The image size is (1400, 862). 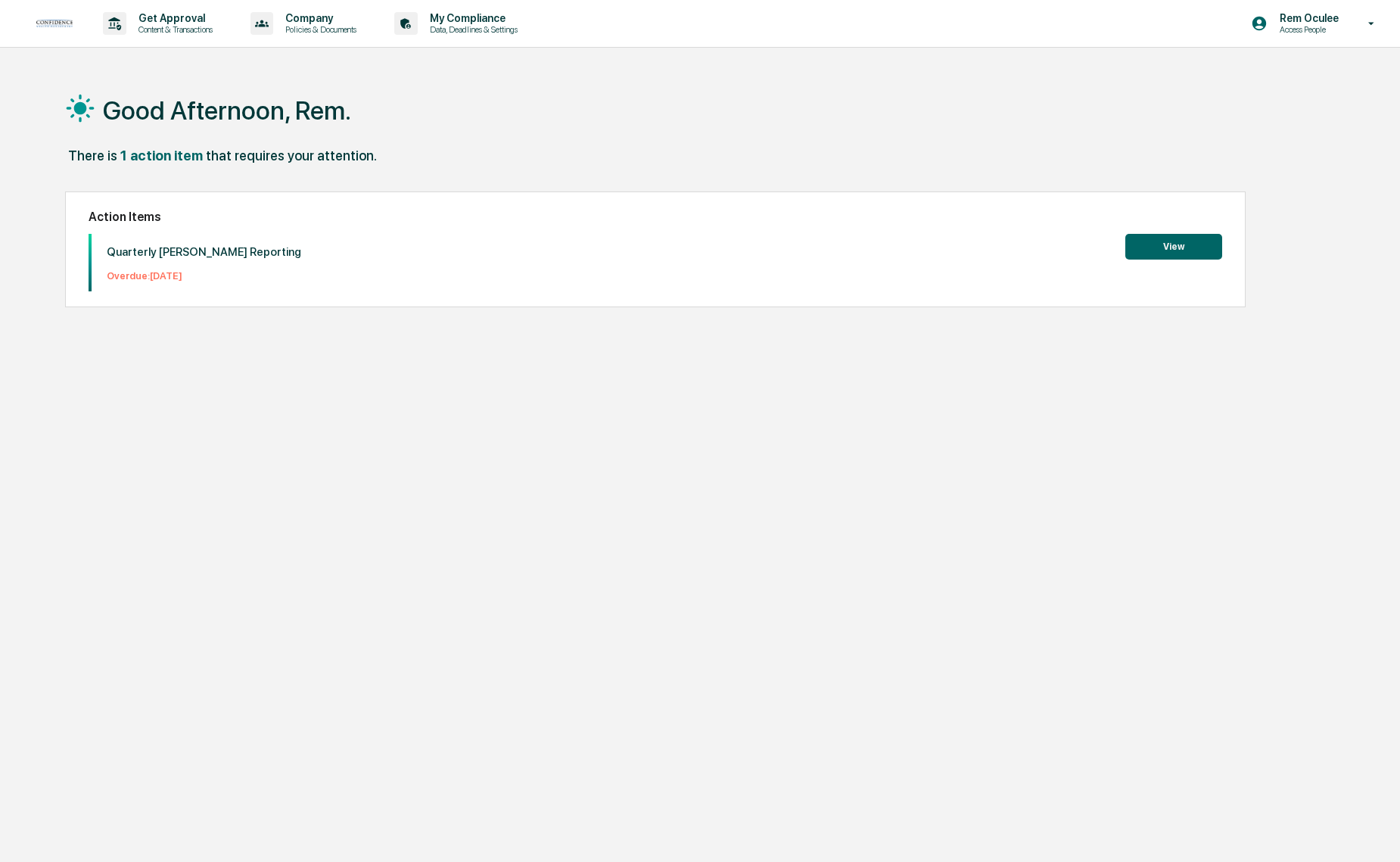 What do you see at coordinates (655, 216) in the screenshot?
I see `h2: Action Items` at bounding box center [655, 216].